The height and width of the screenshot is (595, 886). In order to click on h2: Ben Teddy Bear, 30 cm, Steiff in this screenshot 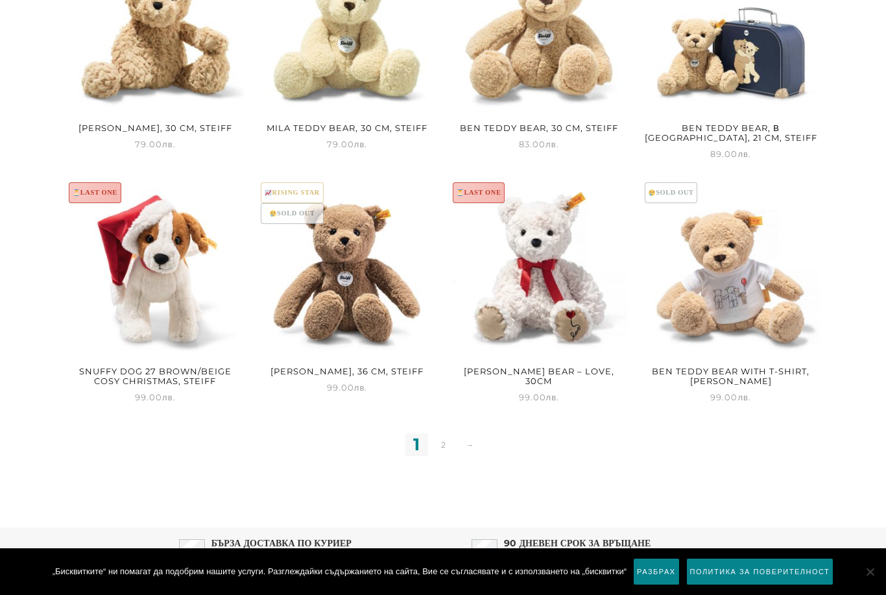, I will do `click(539, 128)`.